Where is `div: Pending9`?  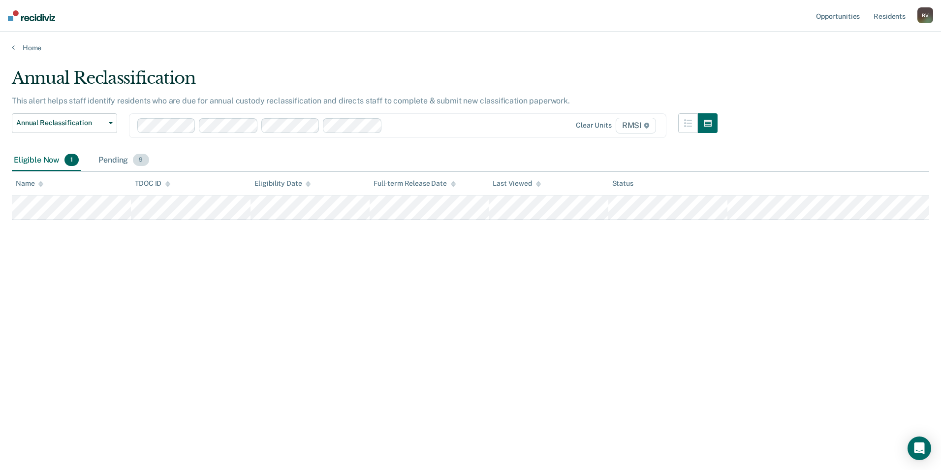
div: Pending9 is located at coordinates (124, 160).